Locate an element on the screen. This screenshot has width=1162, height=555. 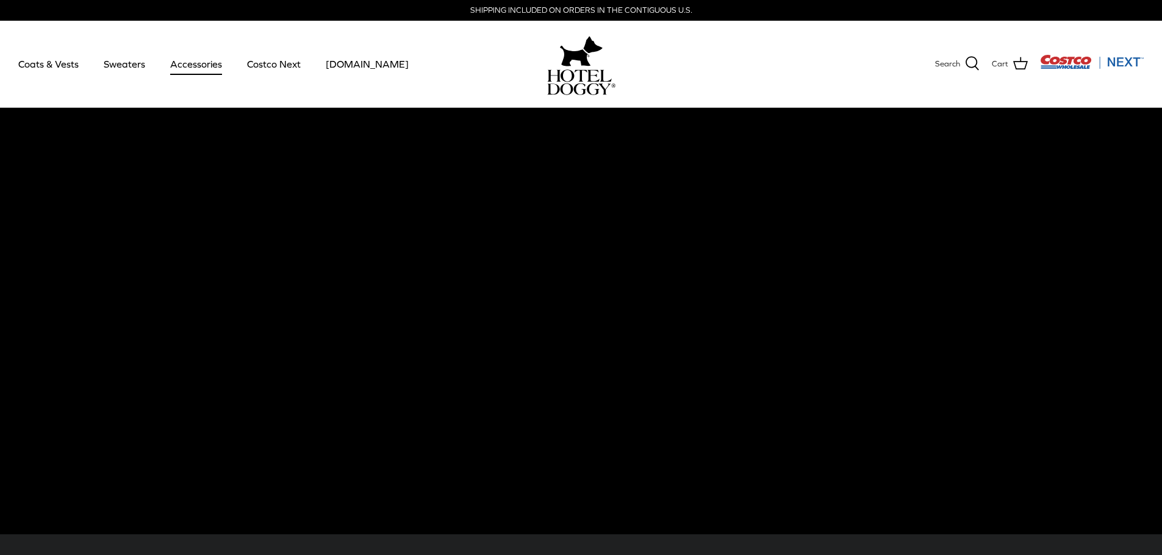
a: Search is located at coordinates (957, 64).